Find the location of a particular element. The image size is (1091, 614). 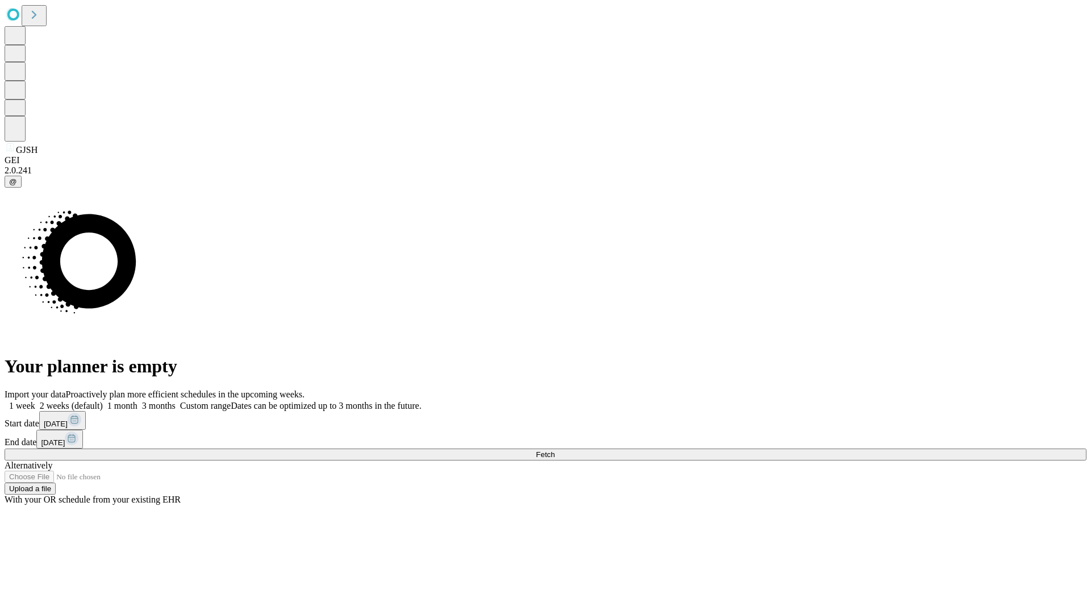

div: Start date is located at coordinates (545, 420).